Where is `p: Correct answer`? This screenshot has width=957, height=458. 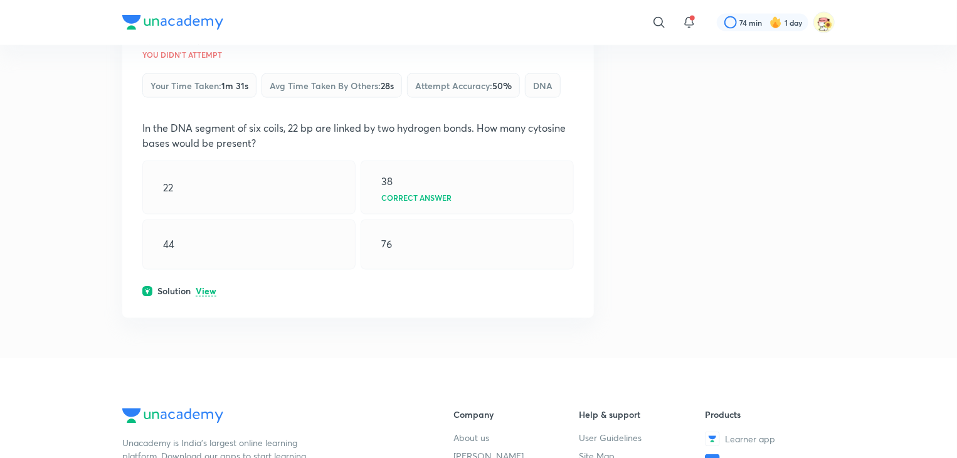
p: Correct answer is located at coordinates (416, 197).